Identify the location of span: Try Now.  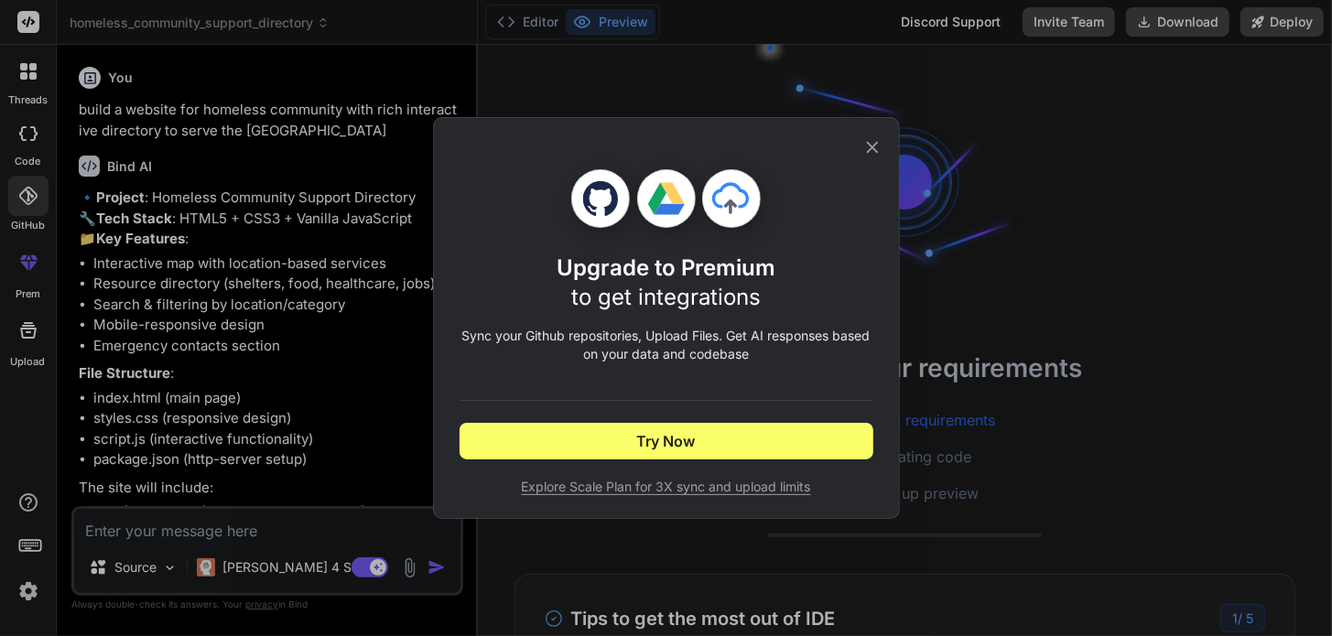
(666, 441).